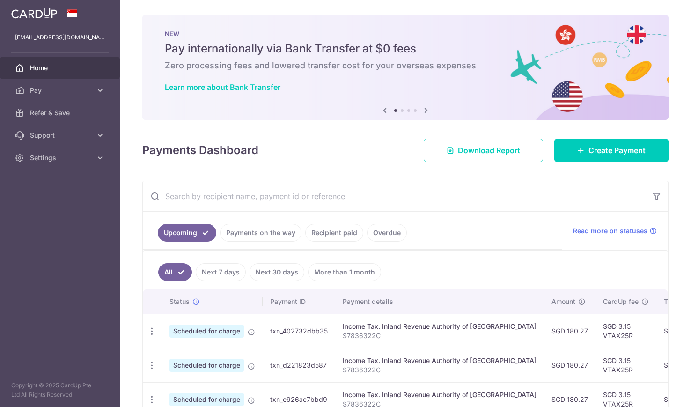 The image size is (691, 407). What do you see at coordinates (617, 150) in the screenshot?
I see `span: Create Payment` at bounding box center [617, 150].